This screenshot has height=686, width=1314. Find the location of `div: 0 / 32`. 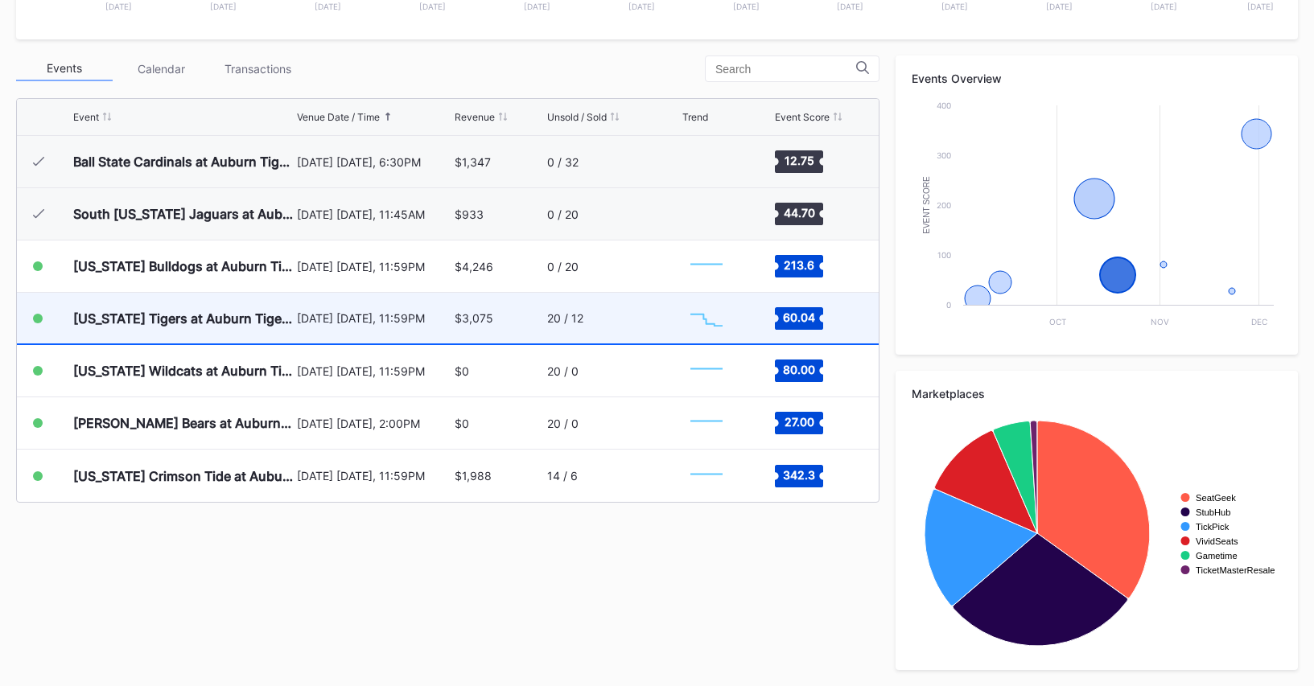

div: 0 / 32 is located at coordinates (562, 162).